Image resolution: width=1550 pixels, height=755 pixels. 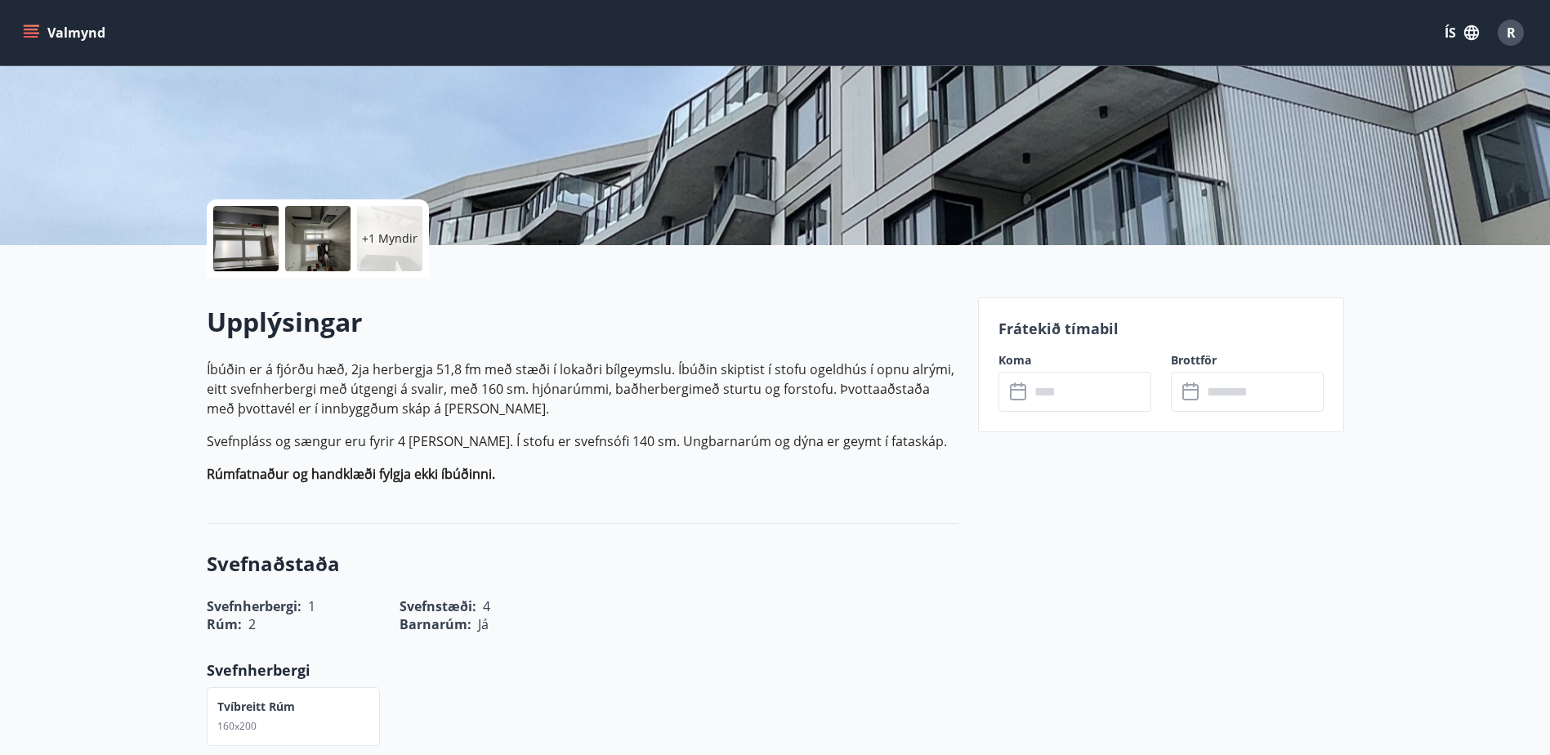 I want to click on span: Já, so click(x=483, y=624).